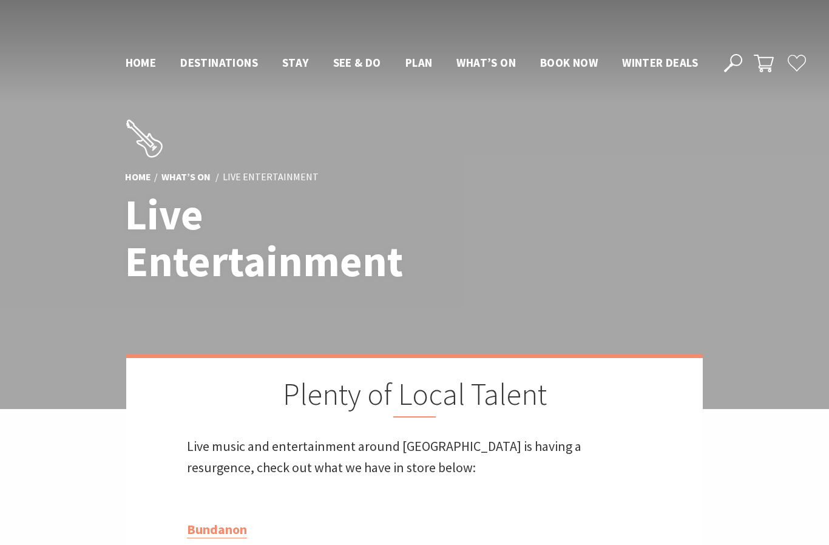 The height and width of the screenshot is (545, 829). Describe the element at coordinates (219, 63) in the screenshot. I see `span: Destinations` at that location.